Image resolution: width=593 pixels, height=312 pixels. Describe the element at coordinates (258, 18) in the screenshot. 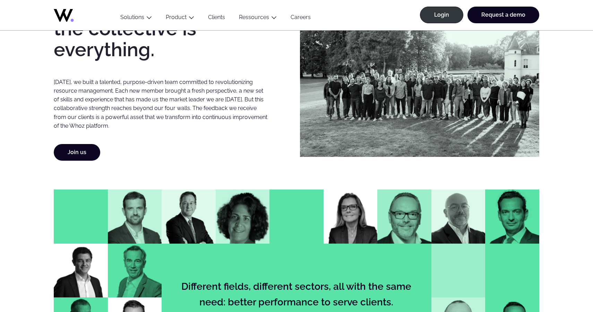

I see `button: Ressources` at that location.